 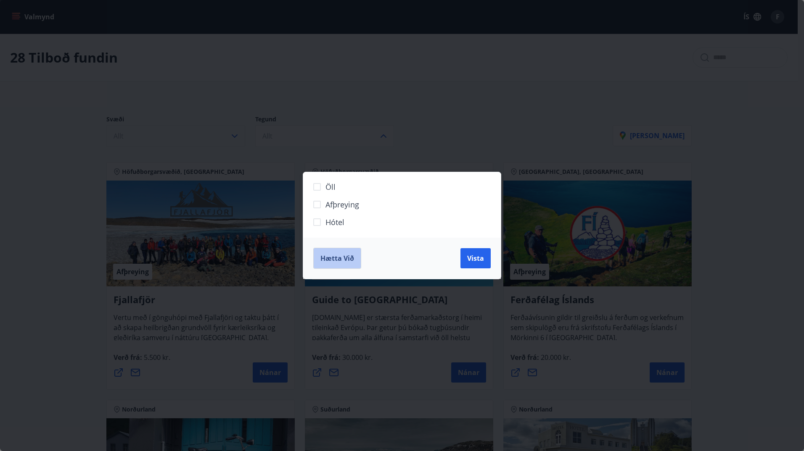 I want to click on span: Öll, so click(x=330, y=187).